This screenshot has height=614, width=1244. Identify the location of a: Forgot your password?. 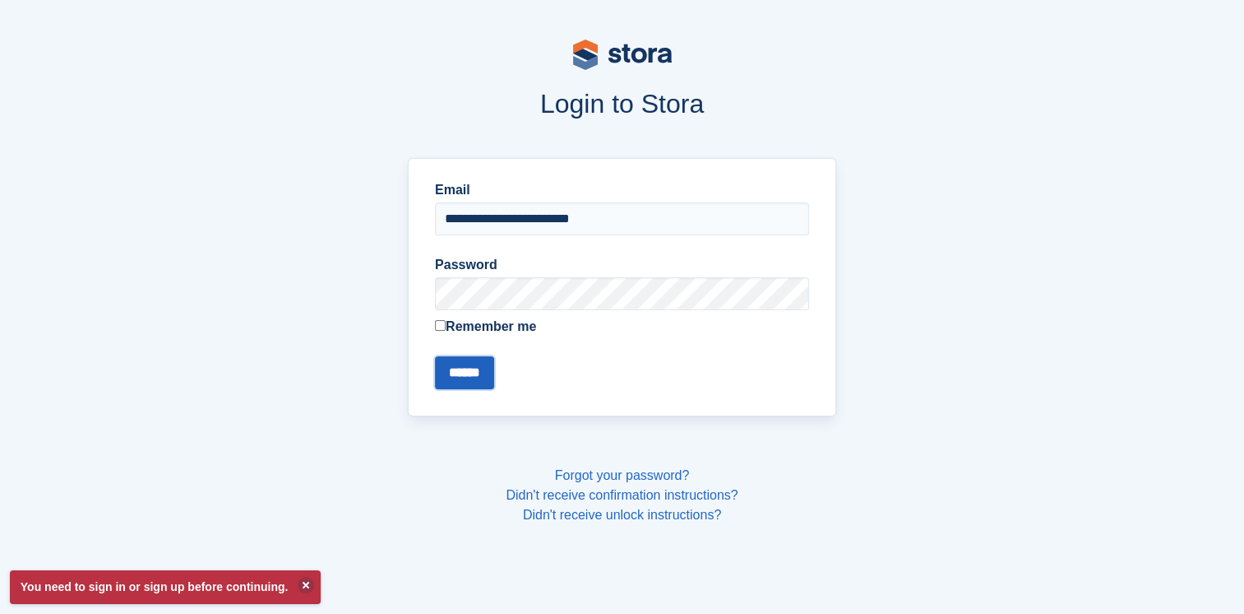
(623, 475).